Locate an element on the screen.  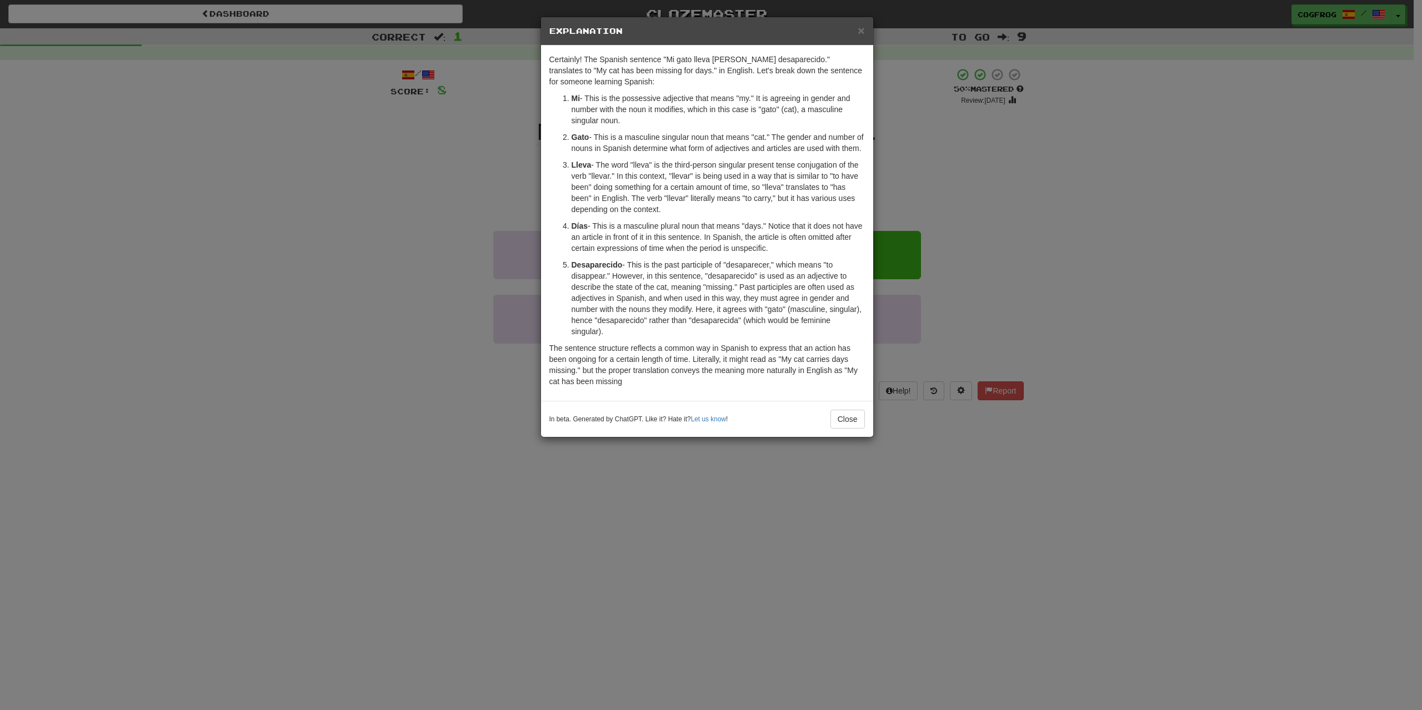
p: - This is a masculine plural noun that means "days." Notice that it does not have an article in f... is located at coordinates (718, 237).